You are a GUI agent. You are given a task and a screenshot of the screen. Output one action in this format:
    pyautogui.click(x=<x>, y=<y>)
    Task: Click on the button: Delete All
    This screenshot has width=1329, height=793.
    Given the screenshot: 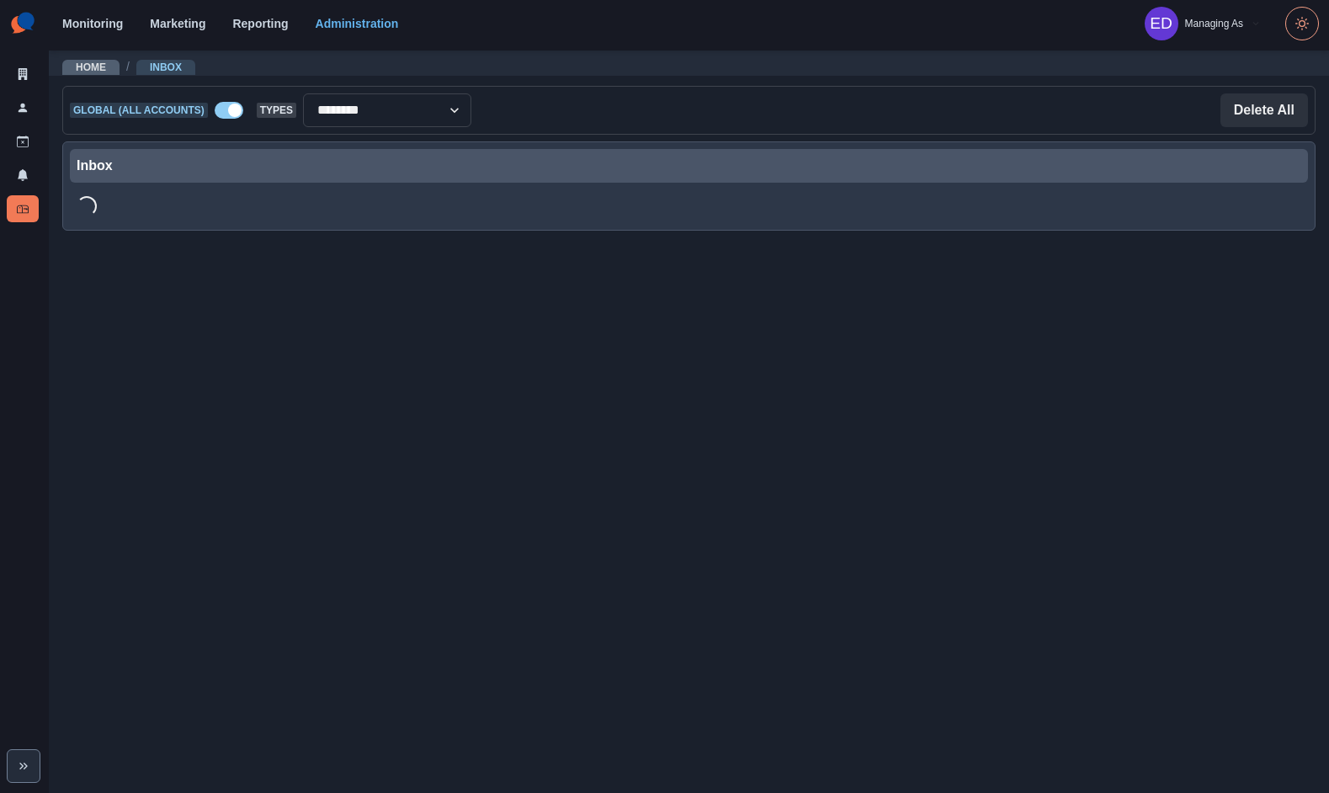 What is the action you would take?
    pyautogui.click(x=1264, y=110)
    